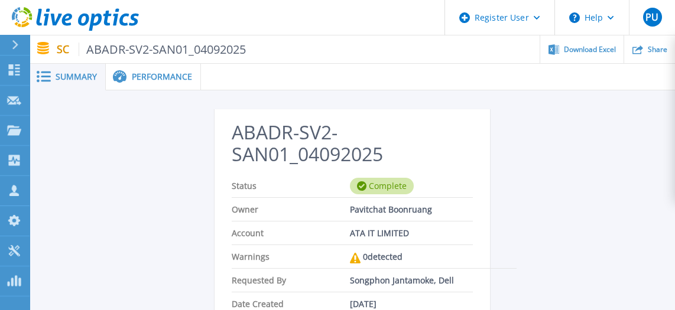 The image size is (675, 310). I want to click on span: Songphon Jantamoke, Dell, so click(402, 280).